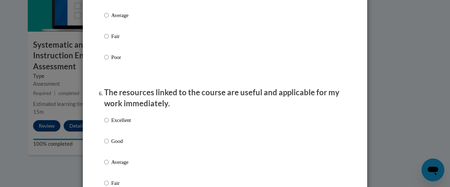 This screenshot has width=450, height=187. What do you see at coordinates (121, 120) in the screenshot?
I see `p: Excellent` at bounding box center [121, 120].